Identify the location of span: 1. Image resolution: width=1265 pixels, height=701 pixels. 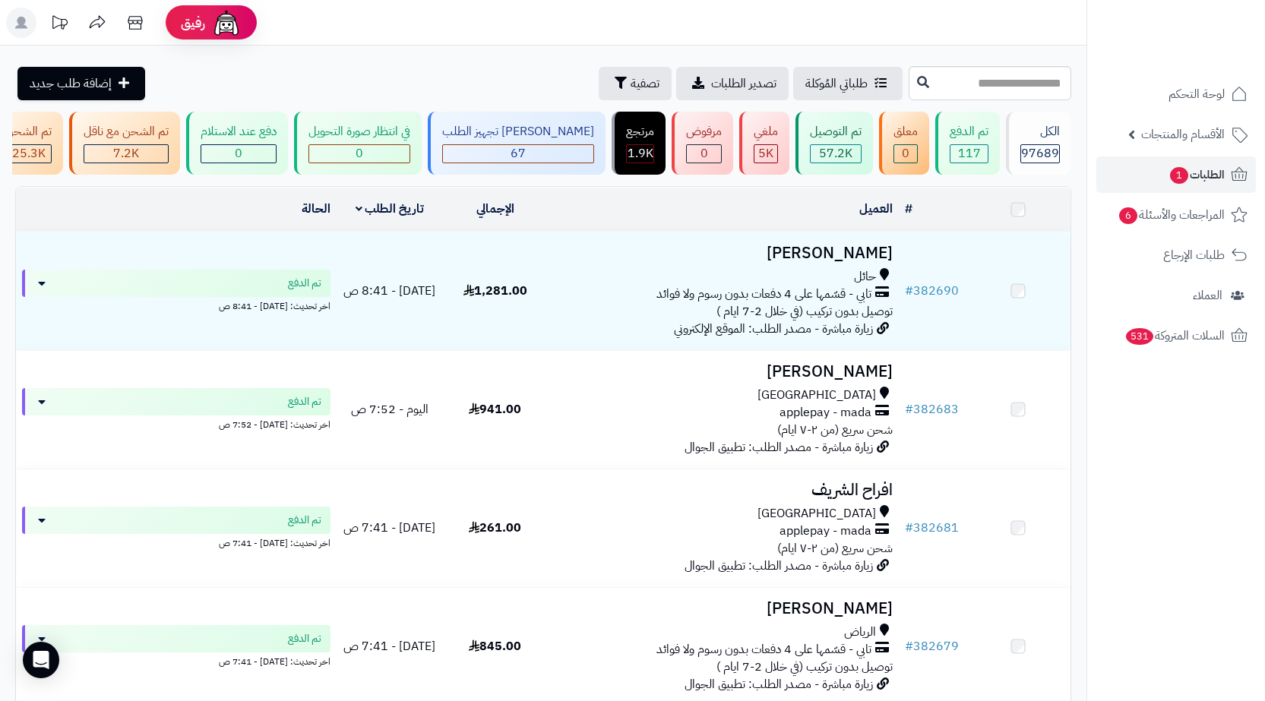
(1179, 176).